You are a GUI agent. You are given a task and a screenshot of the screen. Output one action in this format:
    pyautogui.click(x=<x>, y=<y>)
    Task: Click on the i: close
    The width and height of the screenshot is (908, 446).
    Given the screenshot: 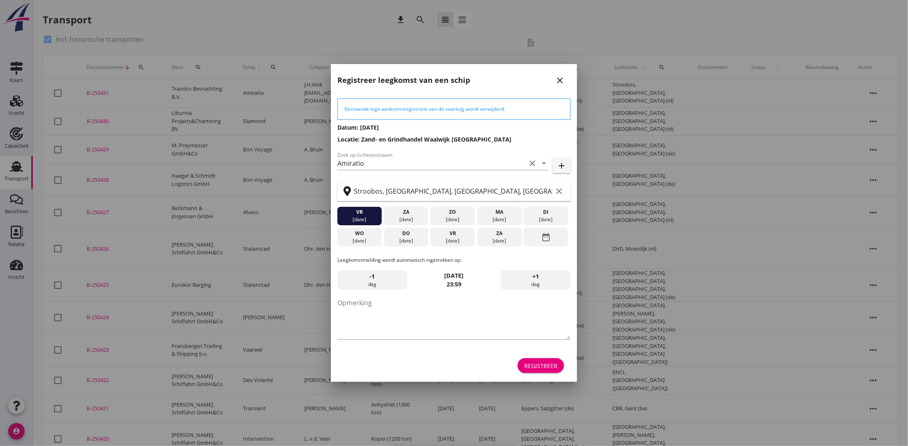 What is the action you would take?
    pyautogui.click(x=560, y=80)
    